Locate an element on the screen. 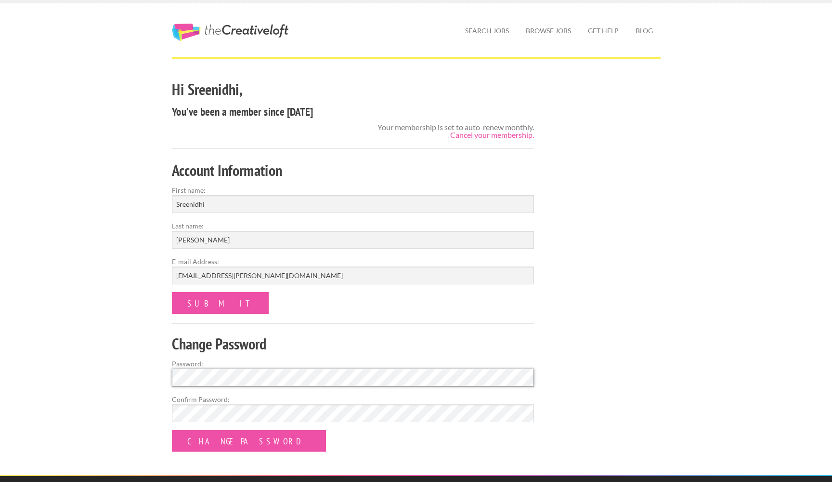 The height and width of the screenshot is (482, 832). label: Last name: is located at coordinates (353, 225).